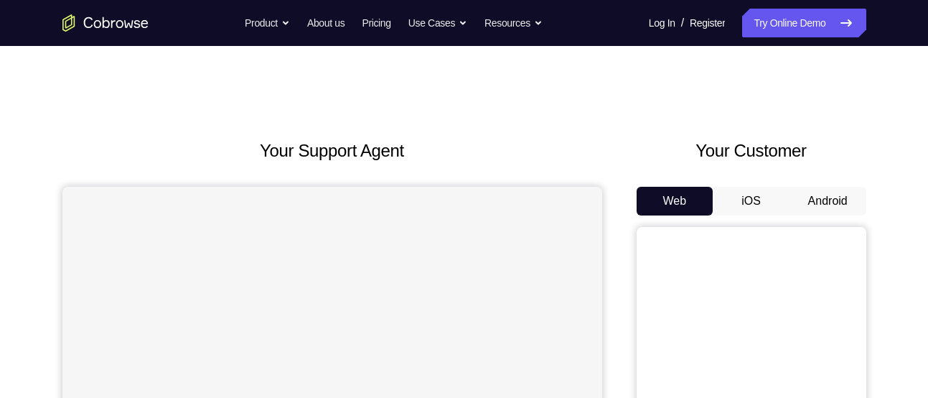 The width and height of the screenshot is (928, 398). Describe the element at coordinates (513, 23) in the screenshot. I see `button: Resources` at that location.